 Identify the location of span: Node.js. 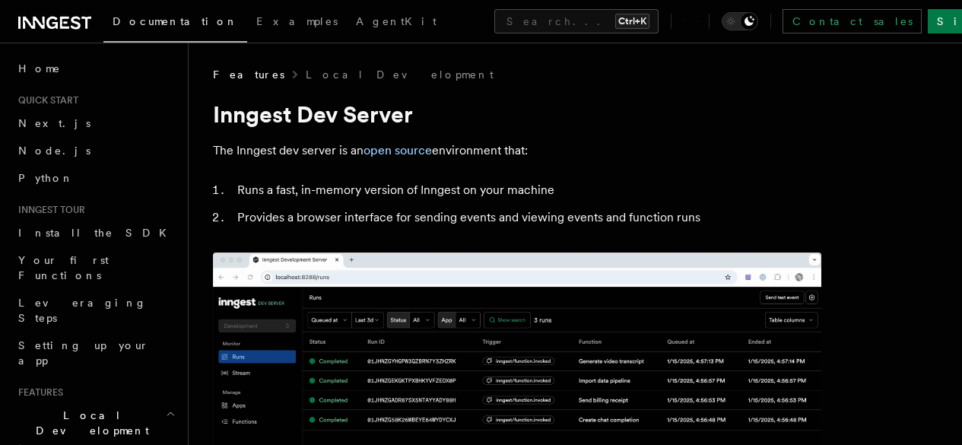
(54, 151).